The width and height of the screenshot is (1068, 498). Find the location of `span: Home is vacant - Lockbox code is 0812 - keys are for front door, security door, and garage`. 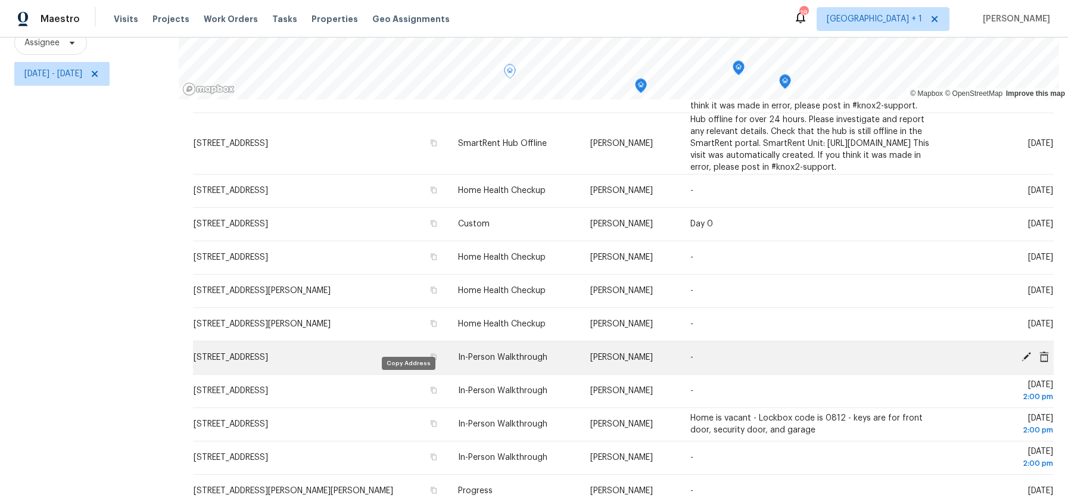

span: Home is vacant - Lockbox code is 0812 - keys are for front door, security door, and garage is located at coordinates (806, 424).